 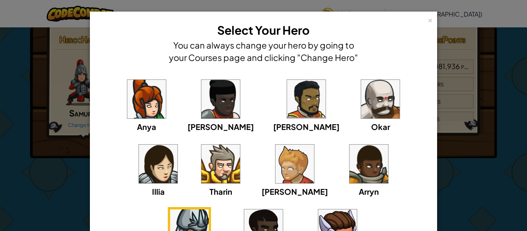 I want to click on span: Illia, so click(x=158, y=191).